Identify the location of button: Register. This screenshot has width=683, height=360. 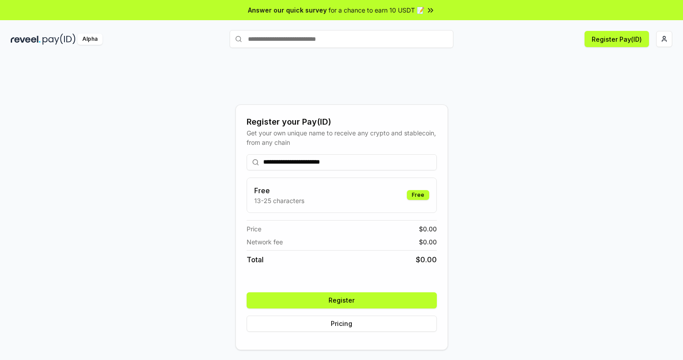
(342, 300).